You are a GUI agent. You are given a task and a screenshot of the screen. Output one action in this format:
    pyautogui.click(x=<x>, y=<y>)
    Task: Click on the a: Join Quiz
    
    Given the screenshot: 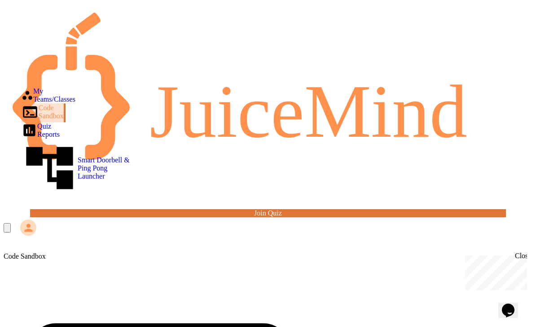 What is the action you would take?
    pyautogui.click(x=268, y=213)
    